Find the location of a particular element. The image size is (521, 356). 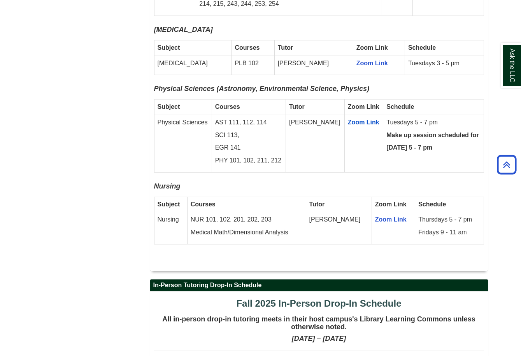

p: PHY 101, 102, 211, 212 is located at coordinates (248, 161).